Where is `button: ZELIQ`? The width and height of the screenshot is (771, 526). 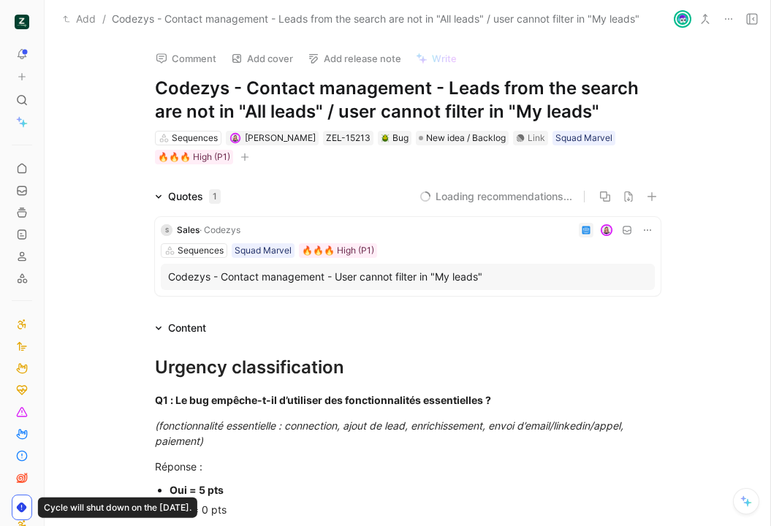 button: ZELIQ is located at coordinates (22, 22).